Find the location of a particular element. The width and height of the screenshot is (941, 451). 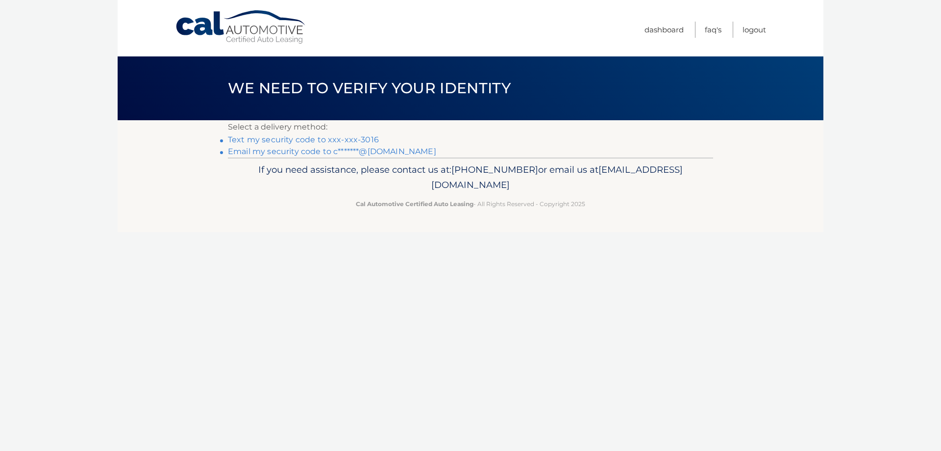

p: Select a delivery method: is located at coordinates (471, 127).